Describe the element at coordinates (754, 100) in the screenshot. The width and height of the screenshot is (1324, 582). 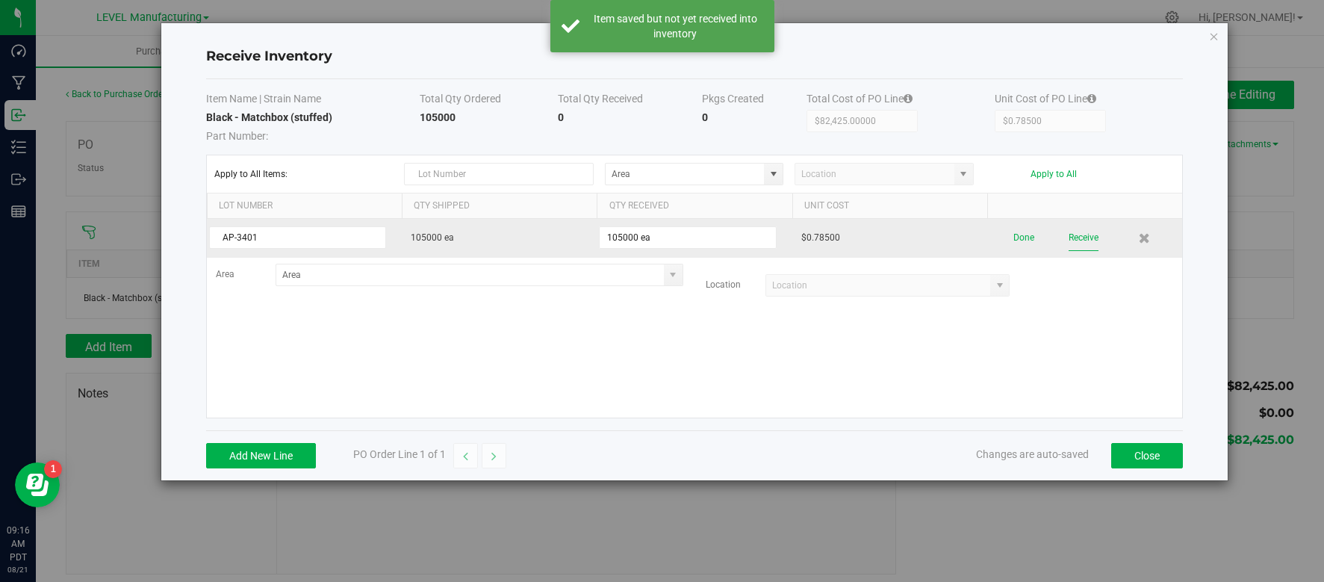
I see `th: Pkgs Created` at that location.